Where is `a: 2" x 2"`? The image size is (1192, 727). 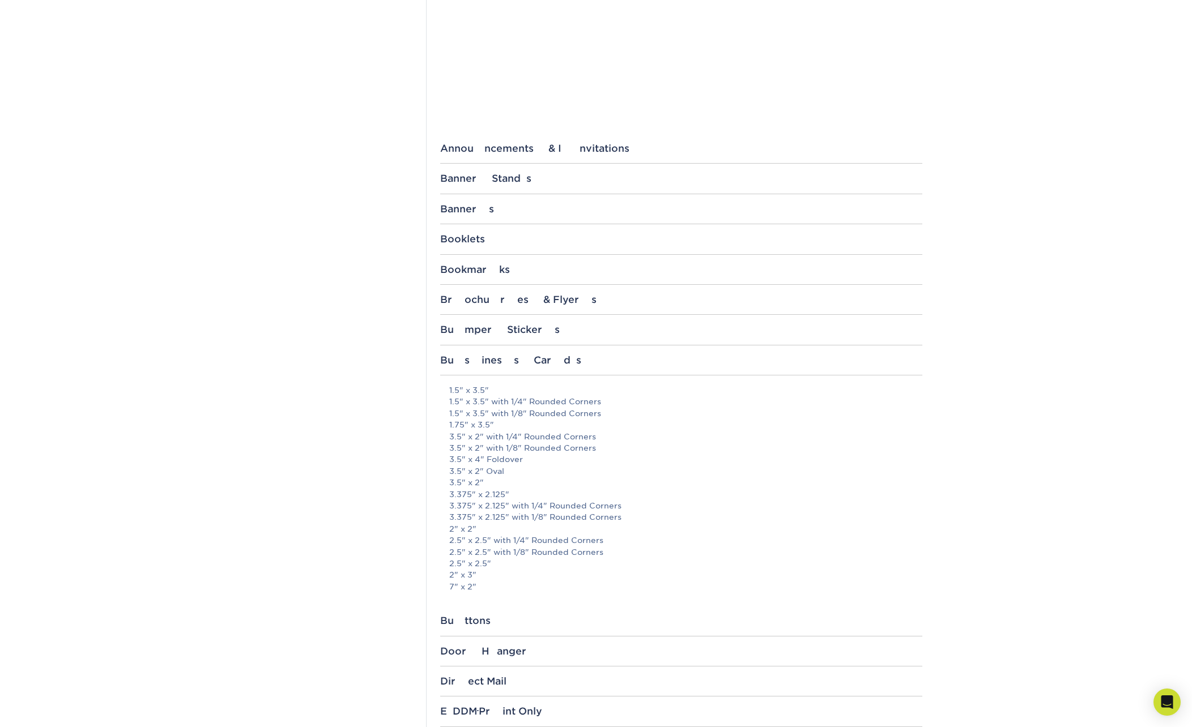 a: 2" x 2" is located at coordinates (463, 529).